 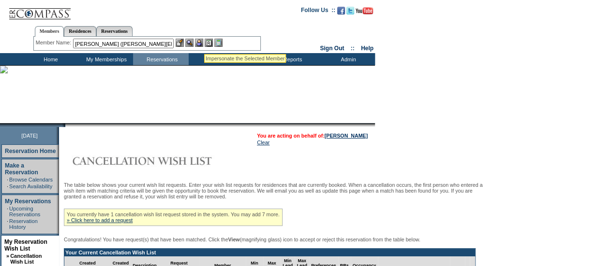 What do you see at coordinates (341, 11) in the screenshot?
I see `img: Become our fan on Facebook` at bounding box center [341, 11].